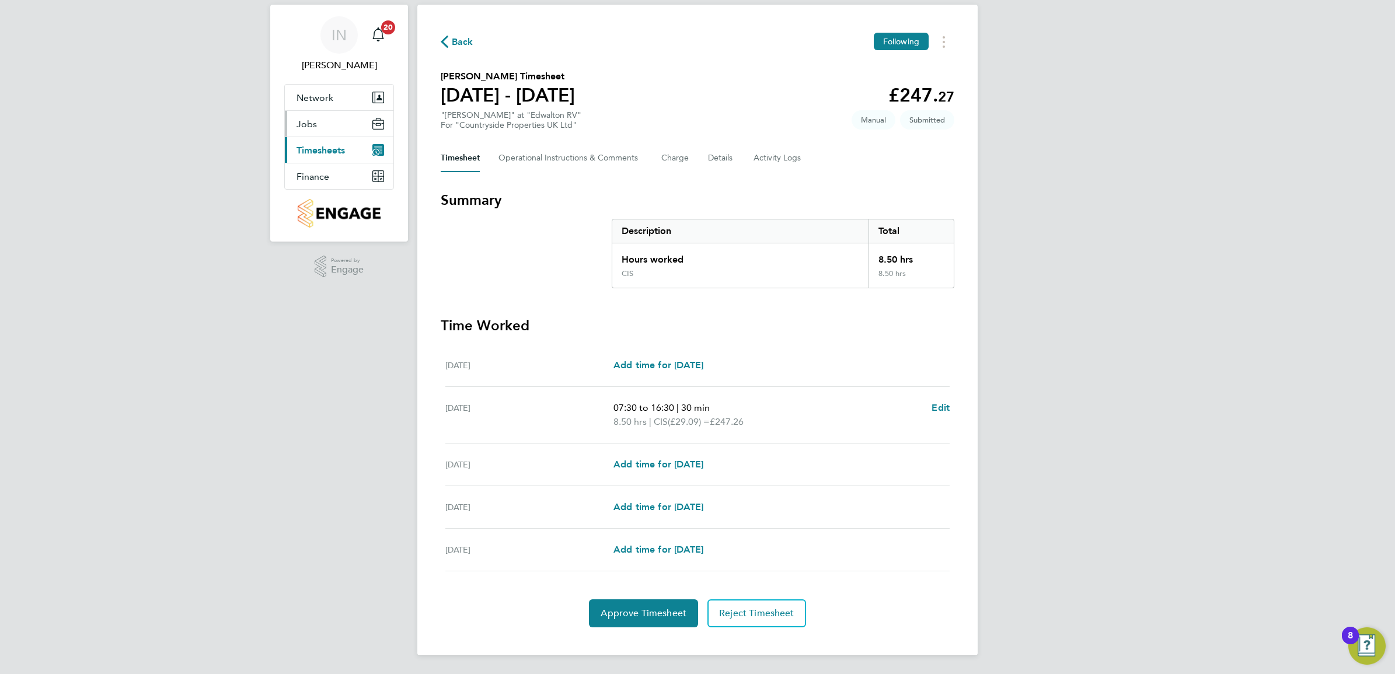 This screenshot has height=674, width=1395. Describe the element at coordinates (911, 231) in the screenshot. I see `div: Total` at that location.